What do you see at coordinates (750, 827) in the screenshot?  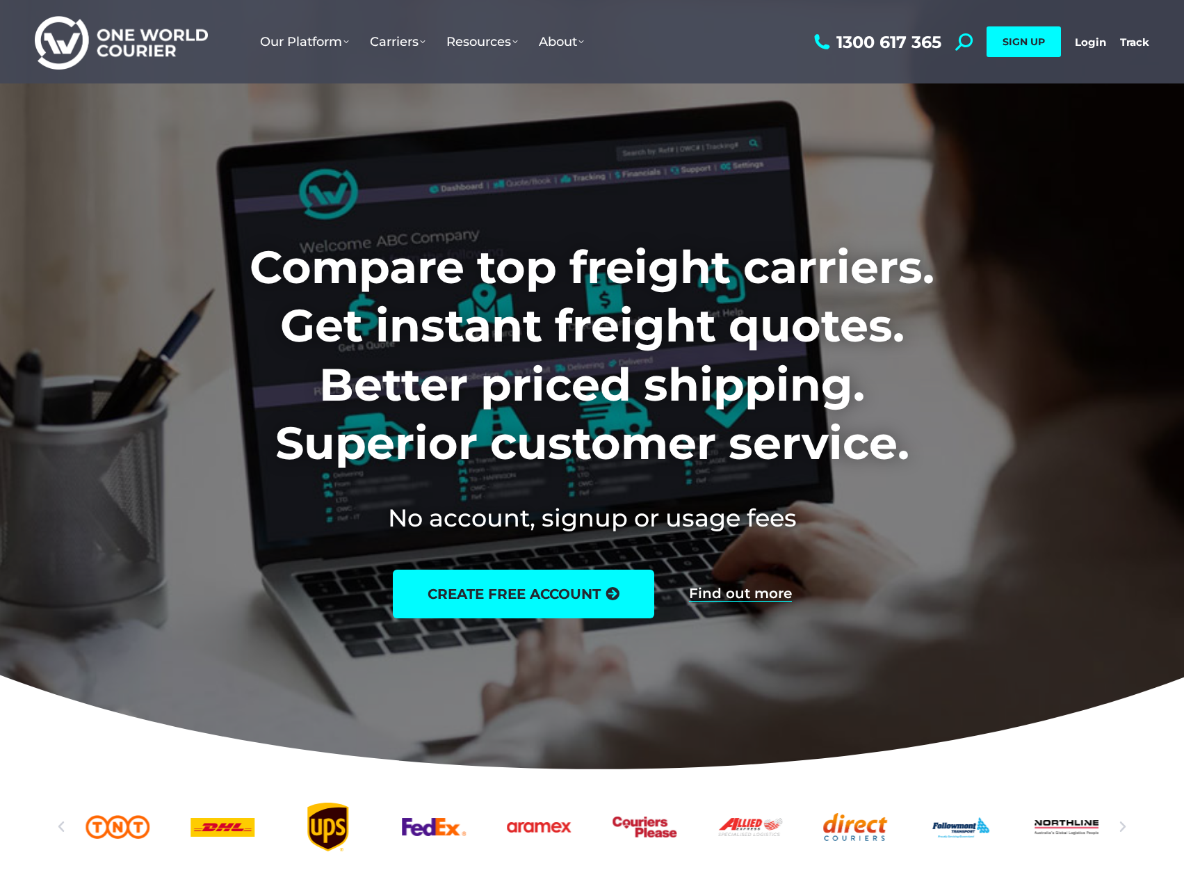 I see `a: Allied Express logo` at bounding box center [750, 827].